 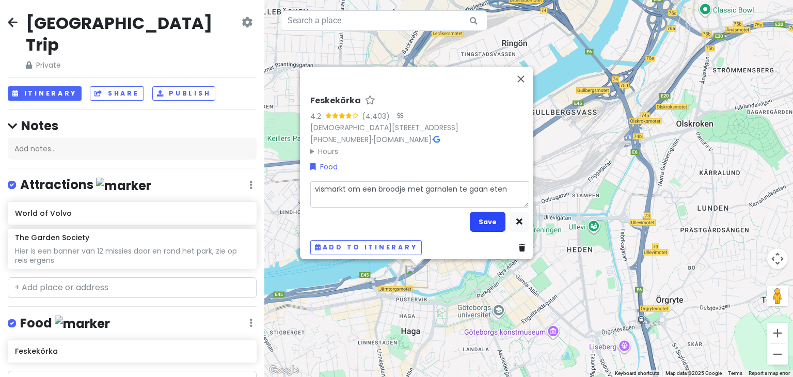 What do you see at coordinates (778, 354) in the screenshot?
I see `button: Zoom out` at bounding box center [778, 354].